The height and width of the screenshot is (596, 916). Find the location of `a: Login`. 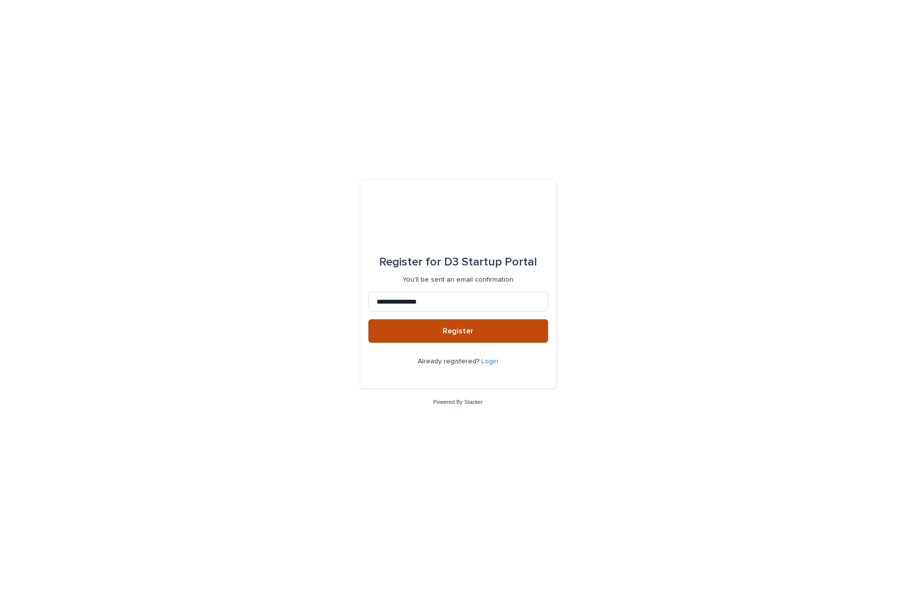

a: Login is located at coordinates (490, 361).